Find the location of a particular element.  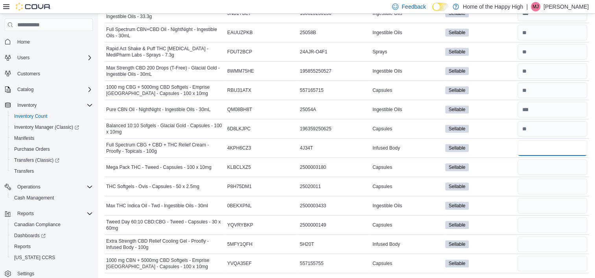

span: KLBCLXZ5 is located at coordinates (239, 167).